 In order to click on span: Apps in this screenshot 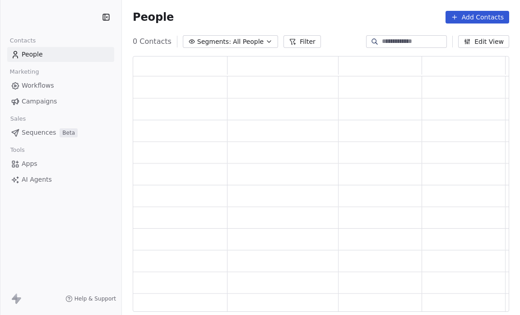, I will do `click(29, 163)`.